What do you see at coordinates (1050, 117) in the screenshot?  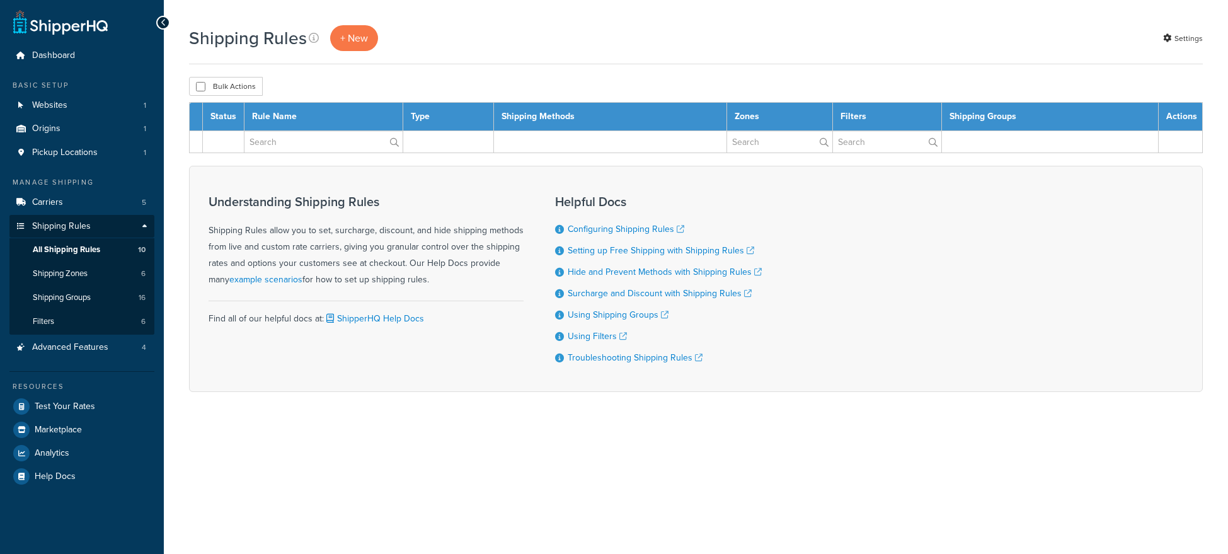 I see `th: Shipping Groups` at bounding box center [1050, 117].